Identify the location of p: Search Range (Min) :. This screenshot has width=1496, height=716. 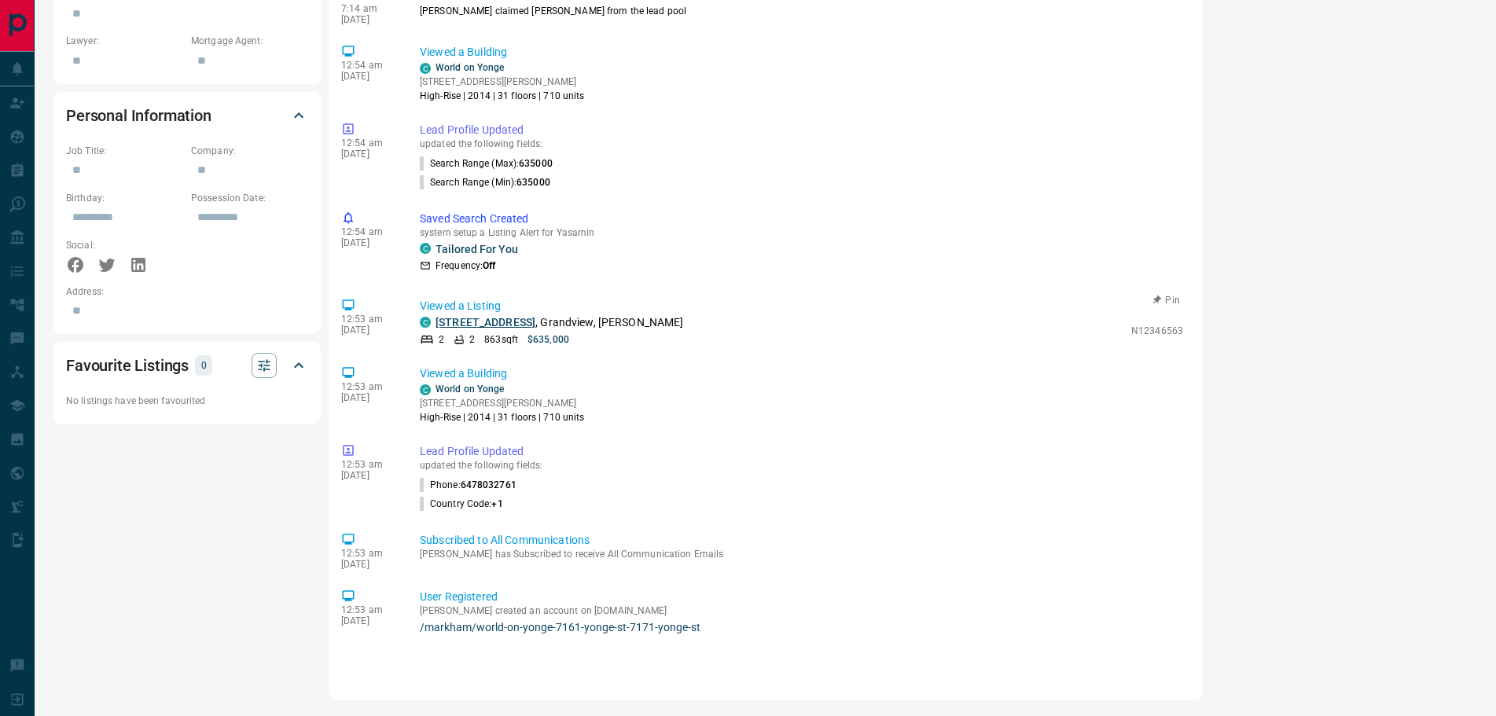
(485, 182).